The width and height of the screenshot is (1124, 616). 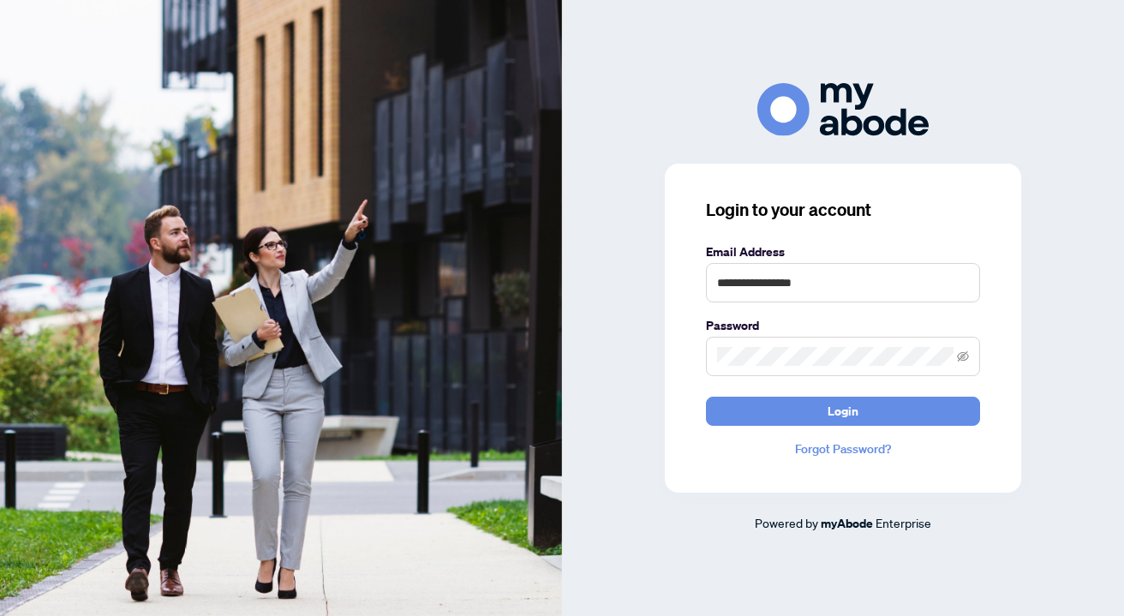 I want to click on span: eye-invisible, so click(x=963, y=356).